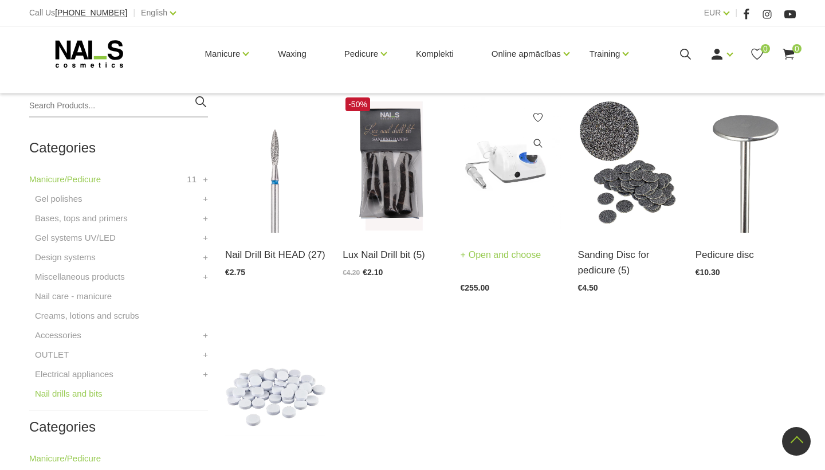 Image resolution: width=825 pixels, height=470 pixels. I want to click on input: Search Products..., so click(119, 106).